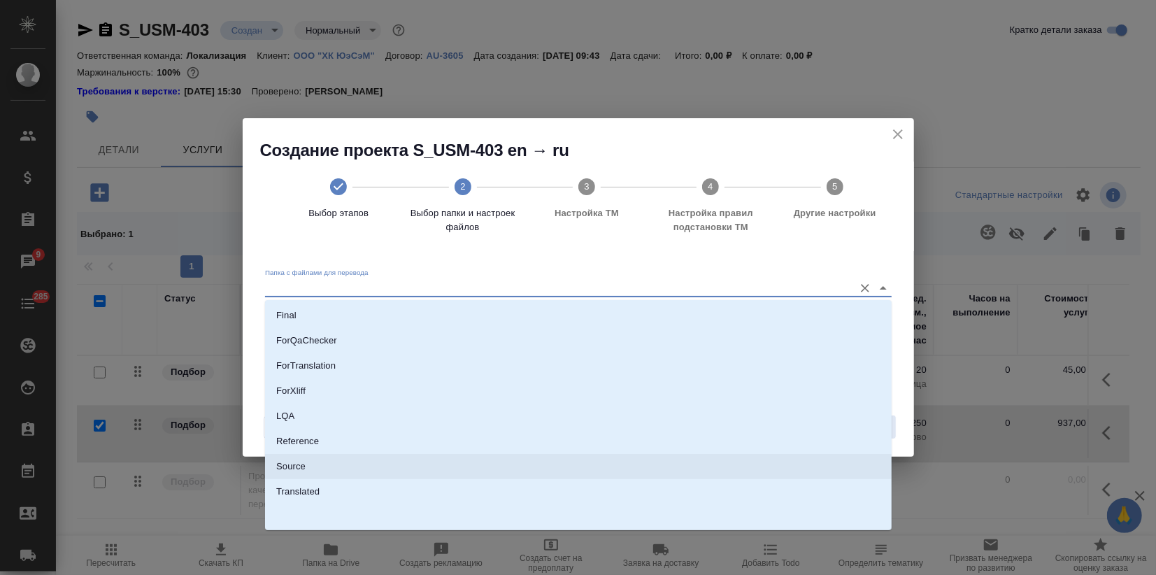 The width and height of the screenshot is (1156, 575). What do you see at coordinates (286, 427) in the screenshot?
I see `button: Назад` at bounding box center [286, 427].